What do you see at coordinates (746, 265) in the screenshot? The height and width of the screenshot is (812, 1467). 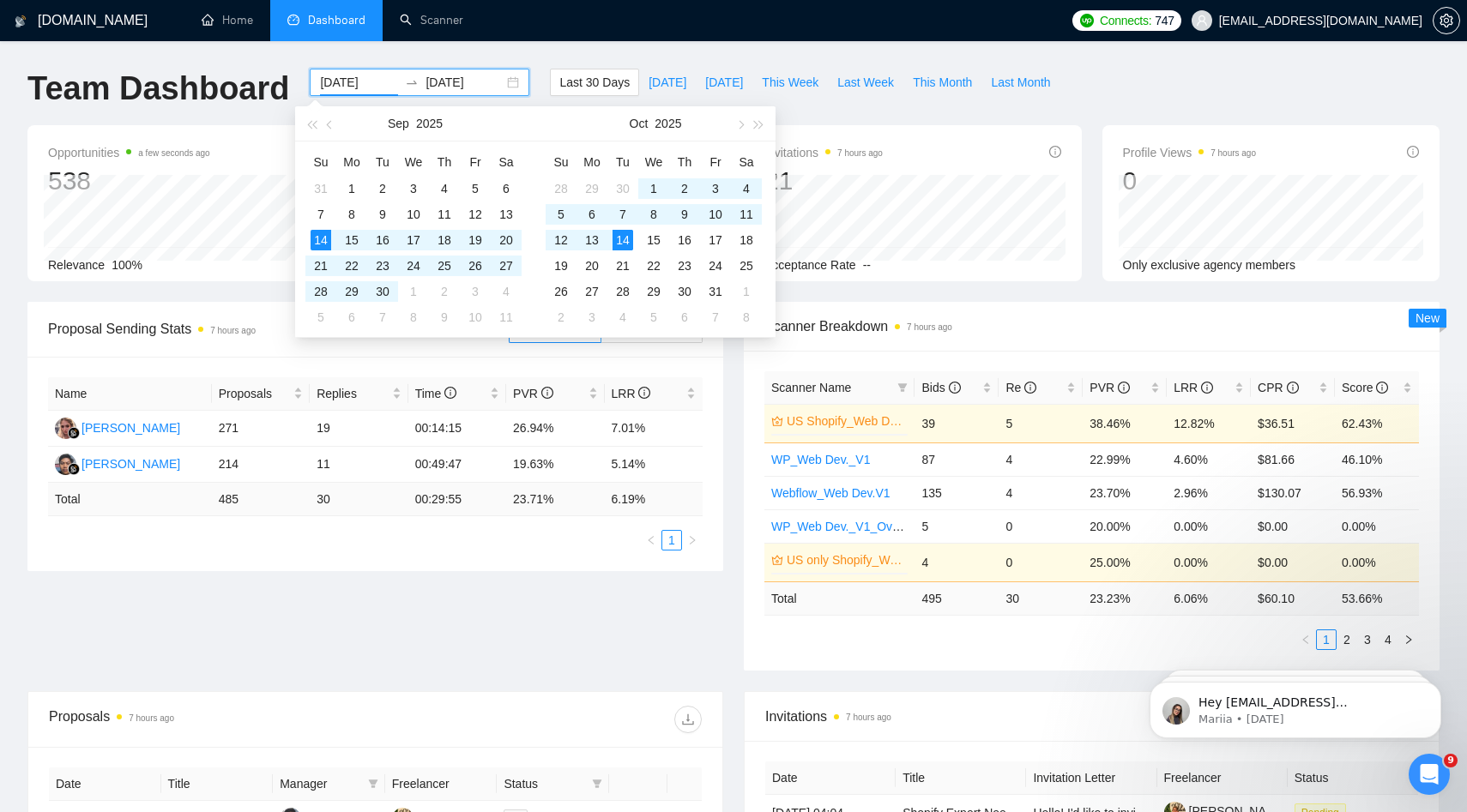 I see `td: 2025-10-25` at bounding box center [746, 265].